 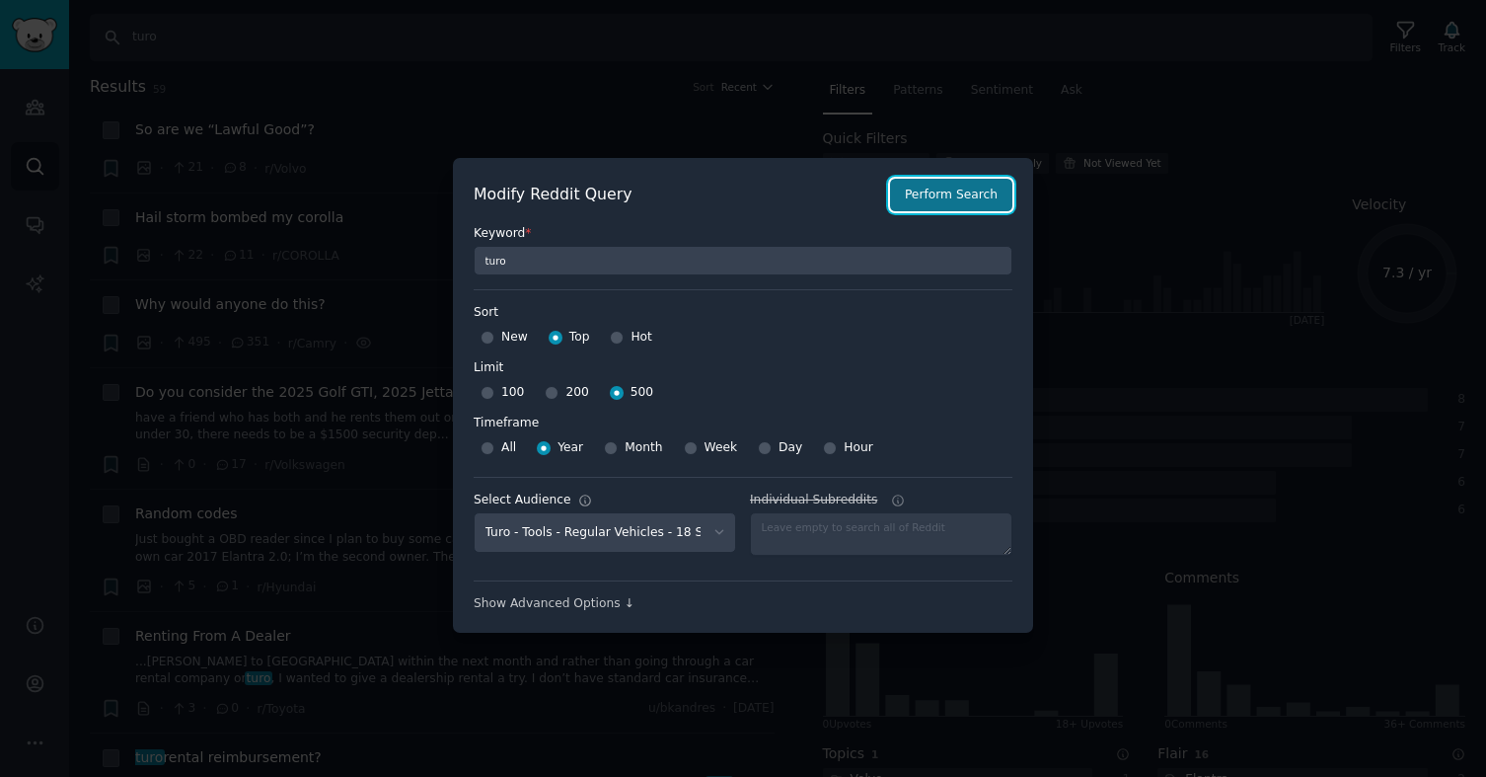 What do you see at coordinates (514, 337) in the screenshot?
I see `span: New` at bounding box center [514, 337].